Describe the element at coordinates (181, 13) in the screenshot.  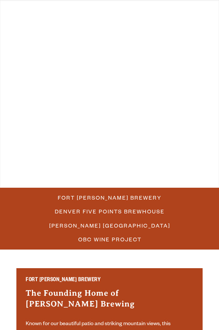
I see `a: Menu` at that location.